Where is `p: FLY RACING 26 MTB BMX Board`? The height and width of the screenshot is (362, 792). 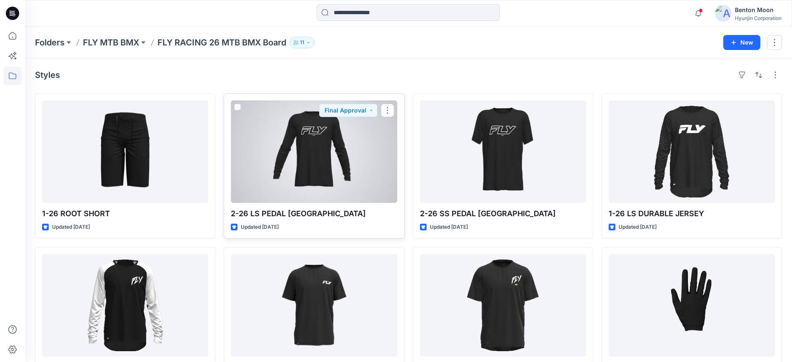 p: FLY RACING 26 MTB BMX Board is located at coordinates (222, 43).